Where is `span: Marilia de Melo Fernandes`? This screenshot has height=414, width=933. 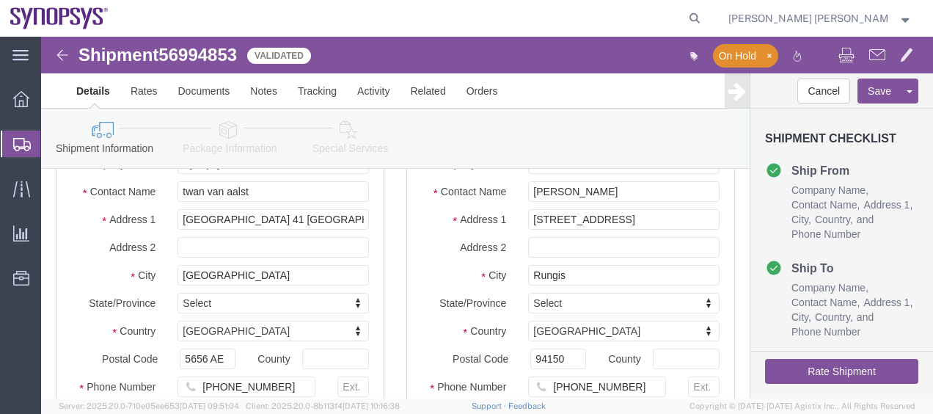 span: Marilia de Melo Fernandes is located at coordinates (808, 18).